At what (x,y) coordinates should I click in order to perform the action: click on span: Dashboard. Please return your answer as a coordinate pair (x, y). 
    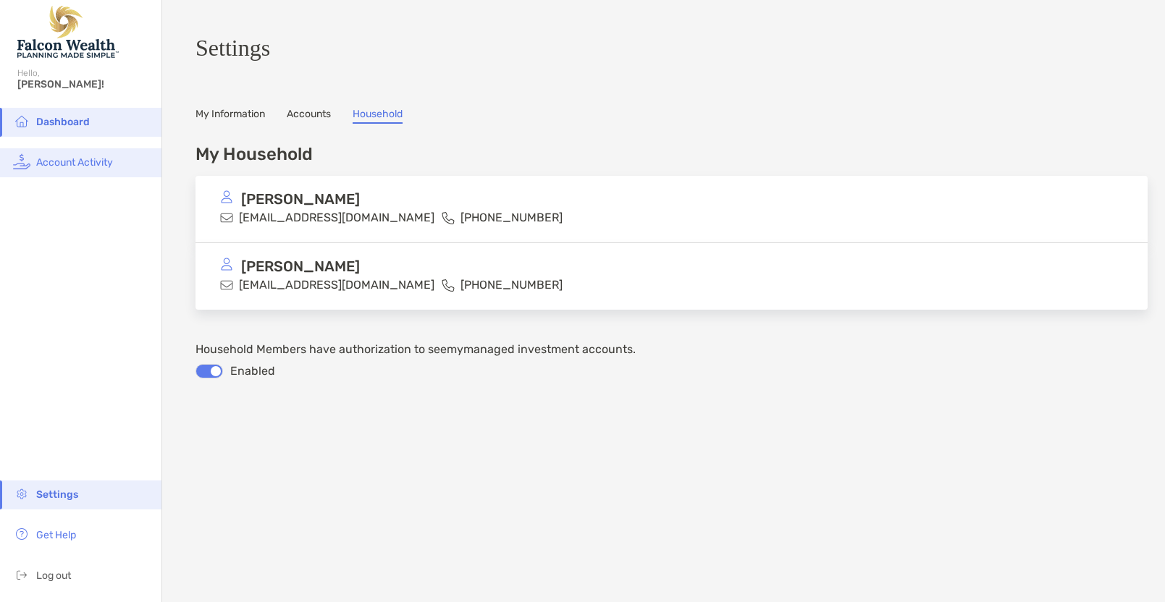
    Looking at the image, I should click on (63, 122).